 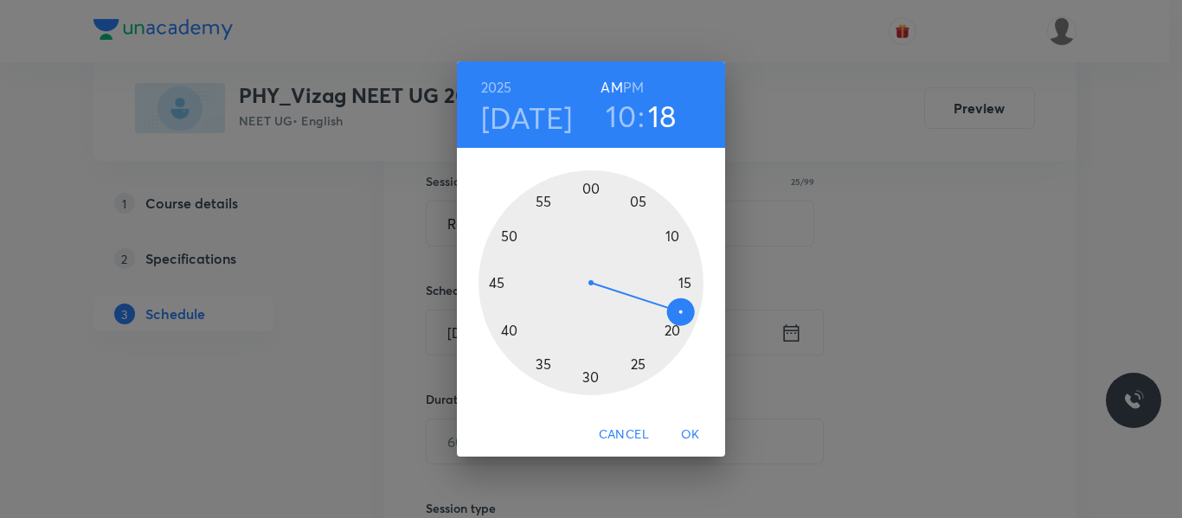 What do you see at coordinates (624, 434) in the screenshot?
I see `span: Cancel` at bounding box center [624, 434].